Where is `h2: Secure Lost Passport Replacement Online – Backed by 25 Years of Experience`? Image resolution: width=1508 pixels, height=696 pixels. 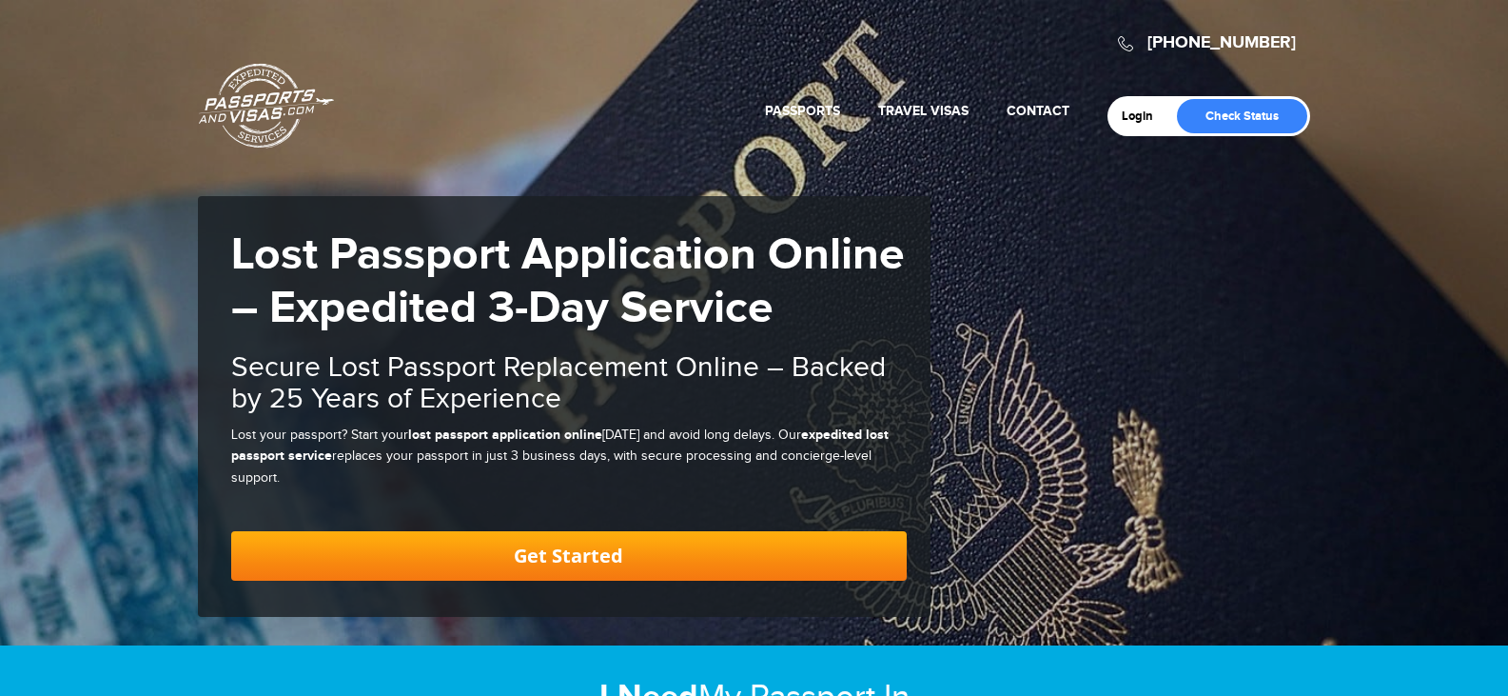
h2: Secure Lost Passport Replacement Online – Backed by 25 Years of Experience is located at coordinates (569, 384).